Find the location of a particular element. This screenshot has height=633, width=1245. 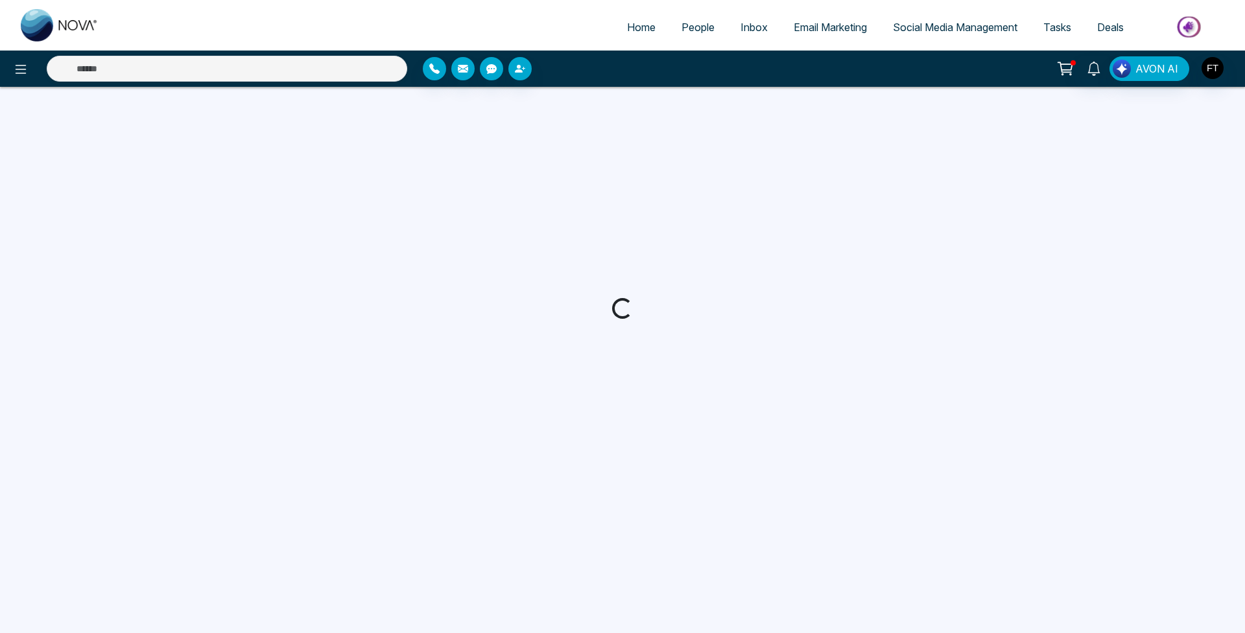

a: Social Media Management is located at coordinates (955, 27).